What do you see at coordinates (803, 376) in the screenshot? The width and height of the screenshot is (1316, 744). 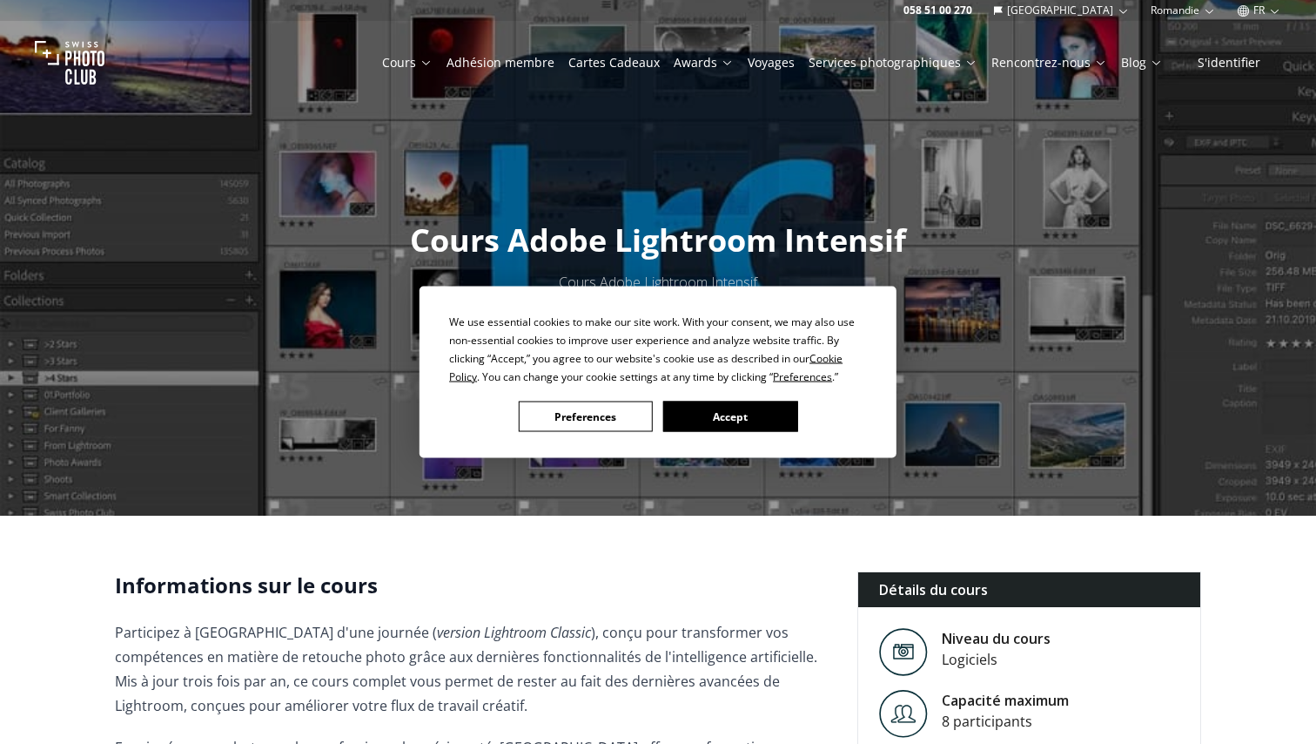 I see `span: Preferences` at bounding box center [803, 376].